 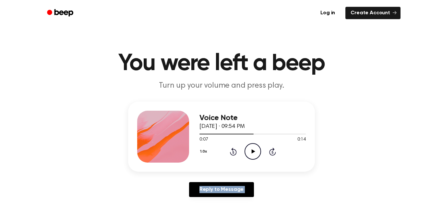 What do you see at coordinates (204, 151) in the screenshot?
I see `button: 1.0x` at bounding box center [204, 151].